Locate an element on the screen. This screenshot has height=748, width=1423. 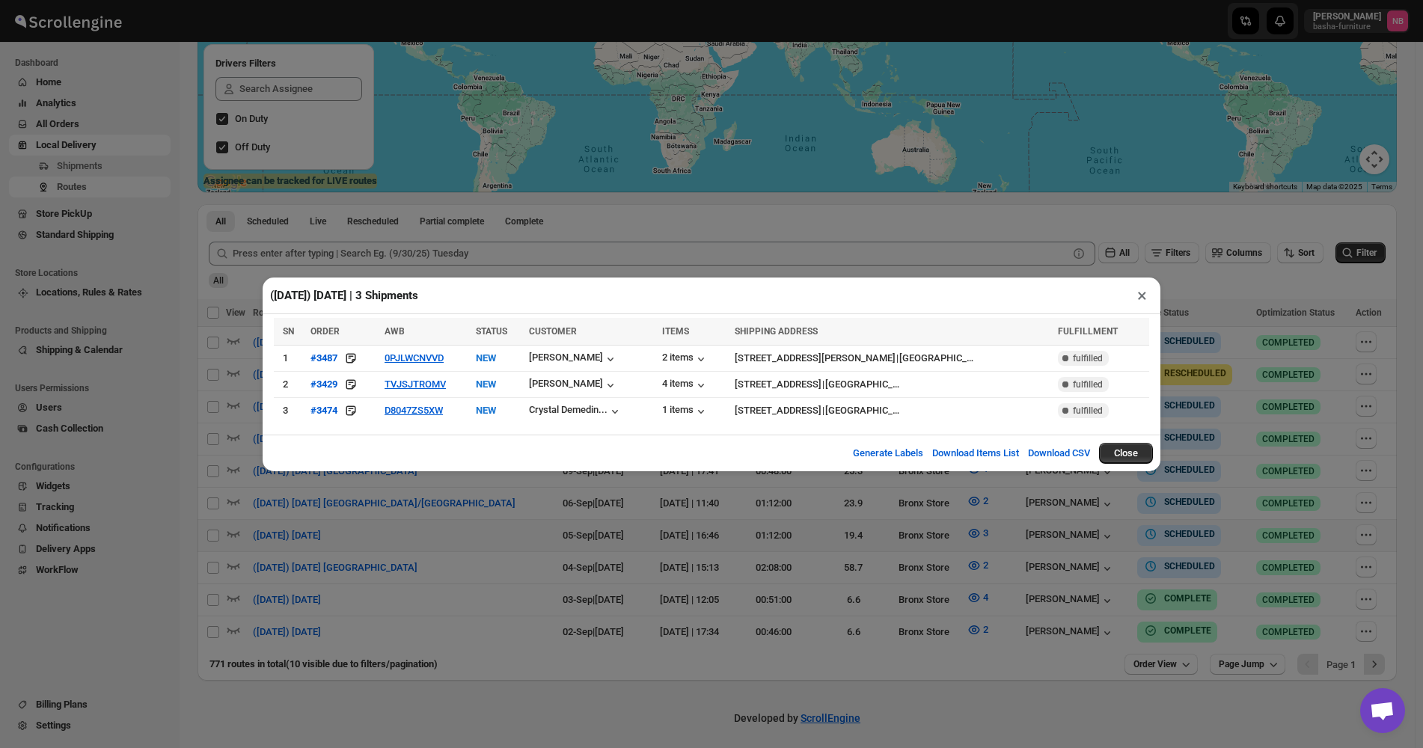
button: D8047ZS5XW is located at coordinates (414, 410).